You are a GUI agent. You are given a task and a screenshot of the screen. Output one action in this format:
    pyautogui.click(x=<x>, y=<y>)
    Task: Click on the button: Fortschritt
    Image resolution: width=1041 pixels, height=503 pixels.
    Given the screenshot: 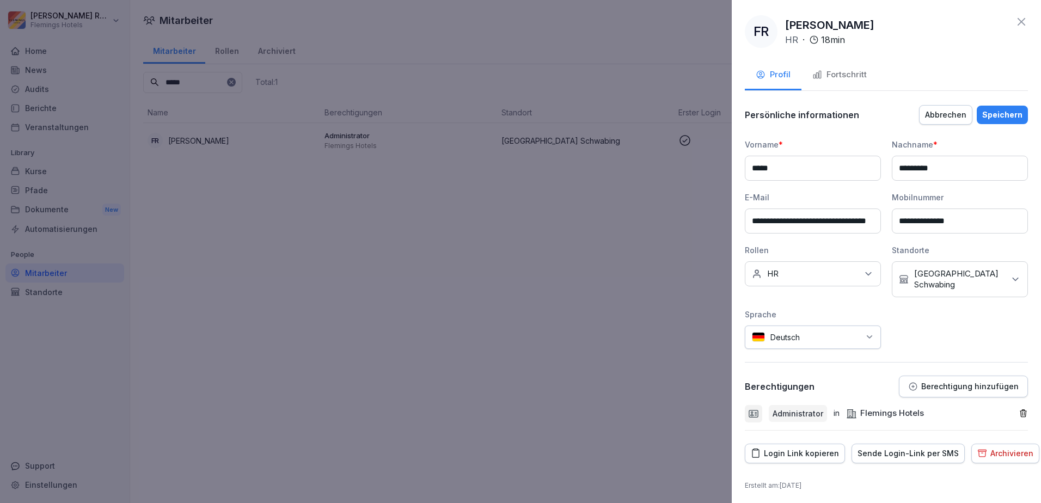 What is the action you would take?
    pyautogui.click(x=840, y=76)
    